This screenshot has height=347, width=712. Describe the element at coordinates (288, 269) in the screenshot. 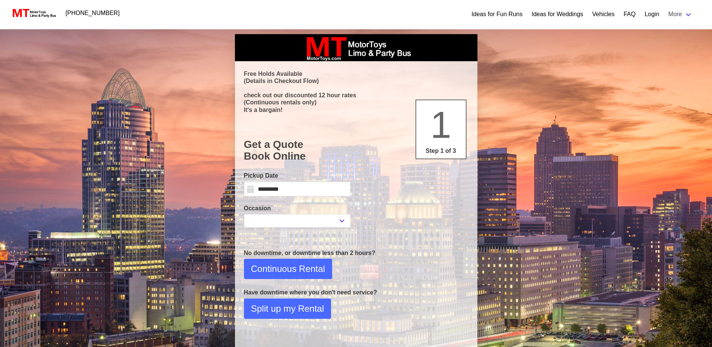

I see `span: Continuous Rental` at that location.